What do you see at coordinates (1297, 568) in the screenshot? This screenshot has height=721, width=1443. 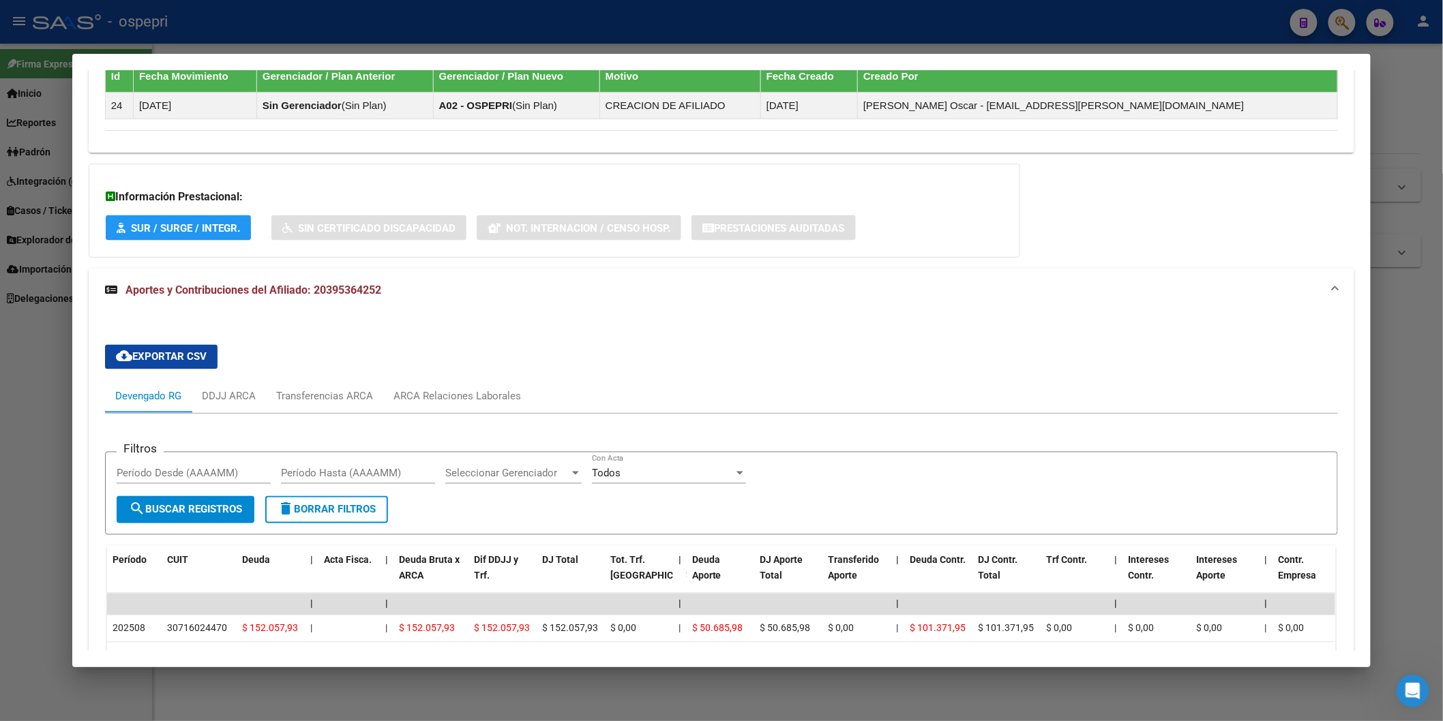 I see `span: Contr. Empresa` at bounding box center [1297, 568].